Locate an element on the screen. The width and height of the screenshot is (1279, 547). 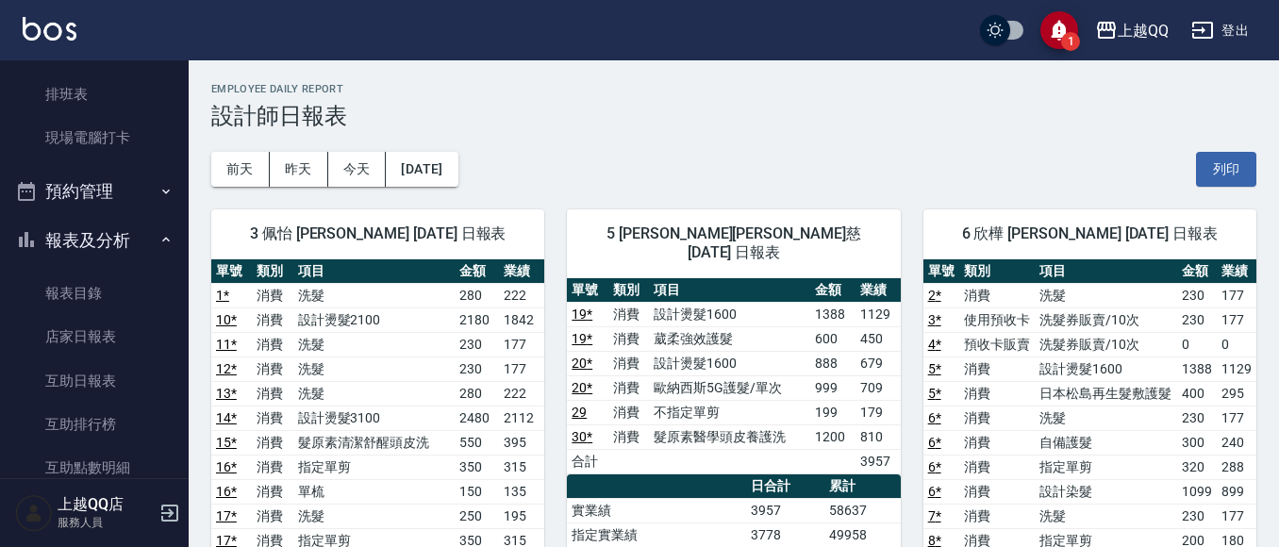
td: 300 is located at coordinates (1197, 442).